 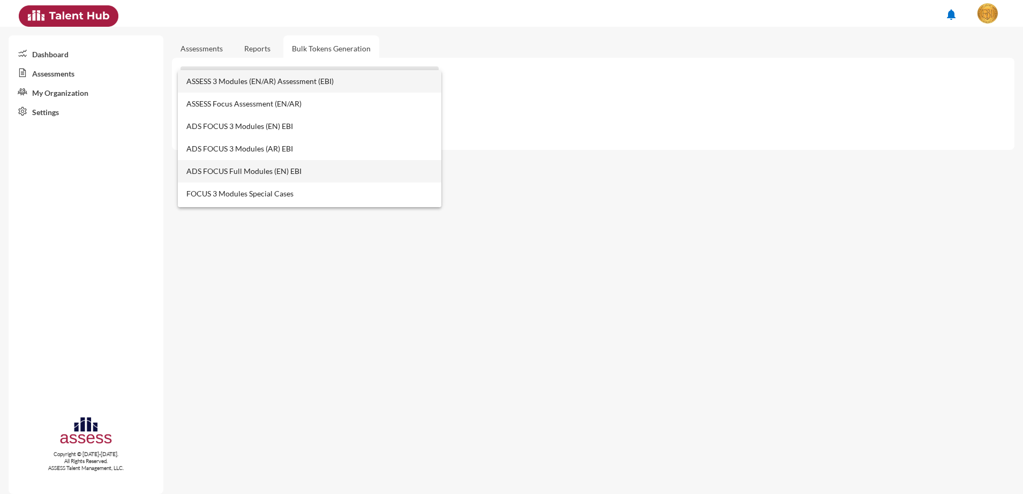 What do you see at coordinates (310, 171) in the screenshot?
I see `span: ADS FOCUS Full Modules (EN) EBI` at bounding box center [310, 171].